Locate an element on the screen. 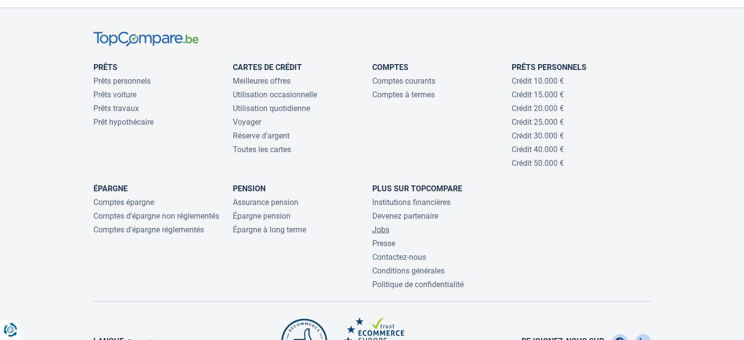 This screenshot has height=340, width=744. a: Plus sur TopCompare is located at coordinates (417, 188).